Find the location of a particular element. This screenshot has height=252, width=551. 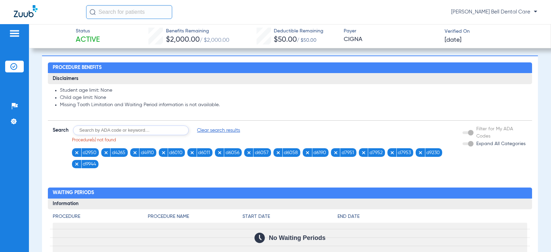

img: hamburger-icon is located at coordinates (14, 33).